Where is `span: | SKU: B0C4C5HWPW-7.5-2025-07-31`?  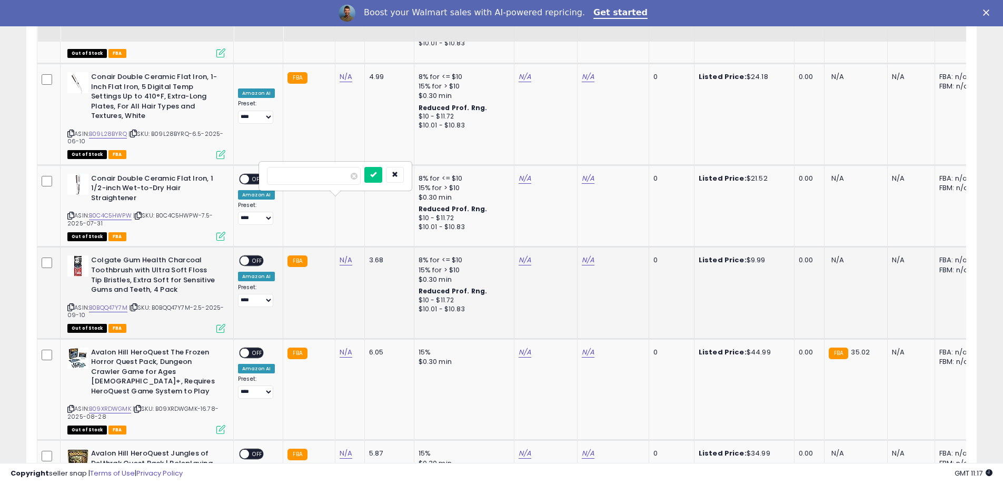
span: | SKU: B0C4C5HWPW-7.5-2025-07-31 is located at coordinates (140, 219).